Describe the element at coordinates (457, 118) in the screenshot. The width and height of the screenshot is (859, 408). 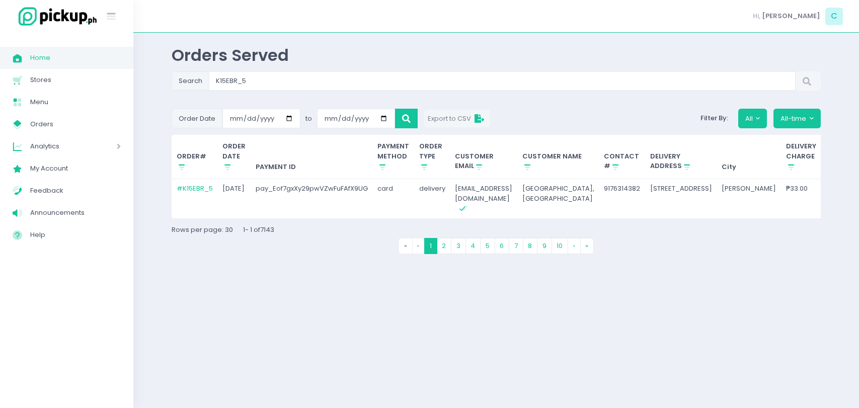
I see `button: Export to CSV` at that location.